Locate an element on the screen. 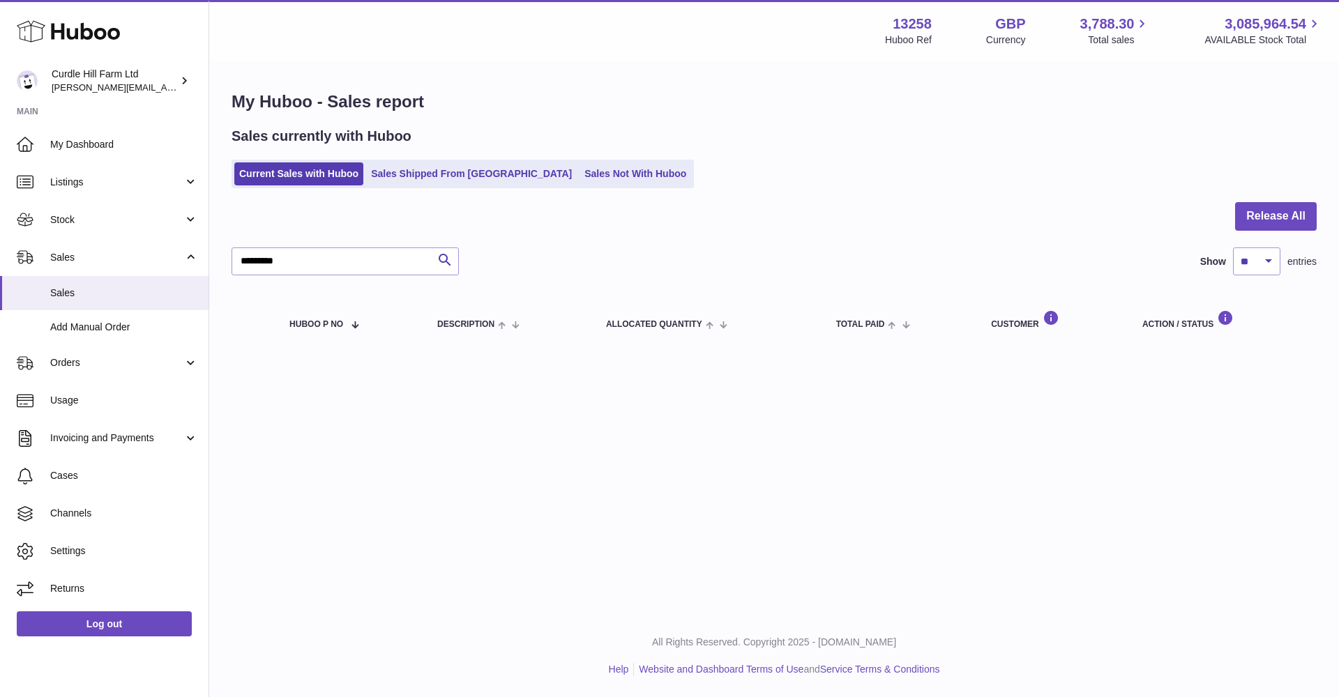  h2: Sales currently with Huboo is located at coordinates (321, 136).